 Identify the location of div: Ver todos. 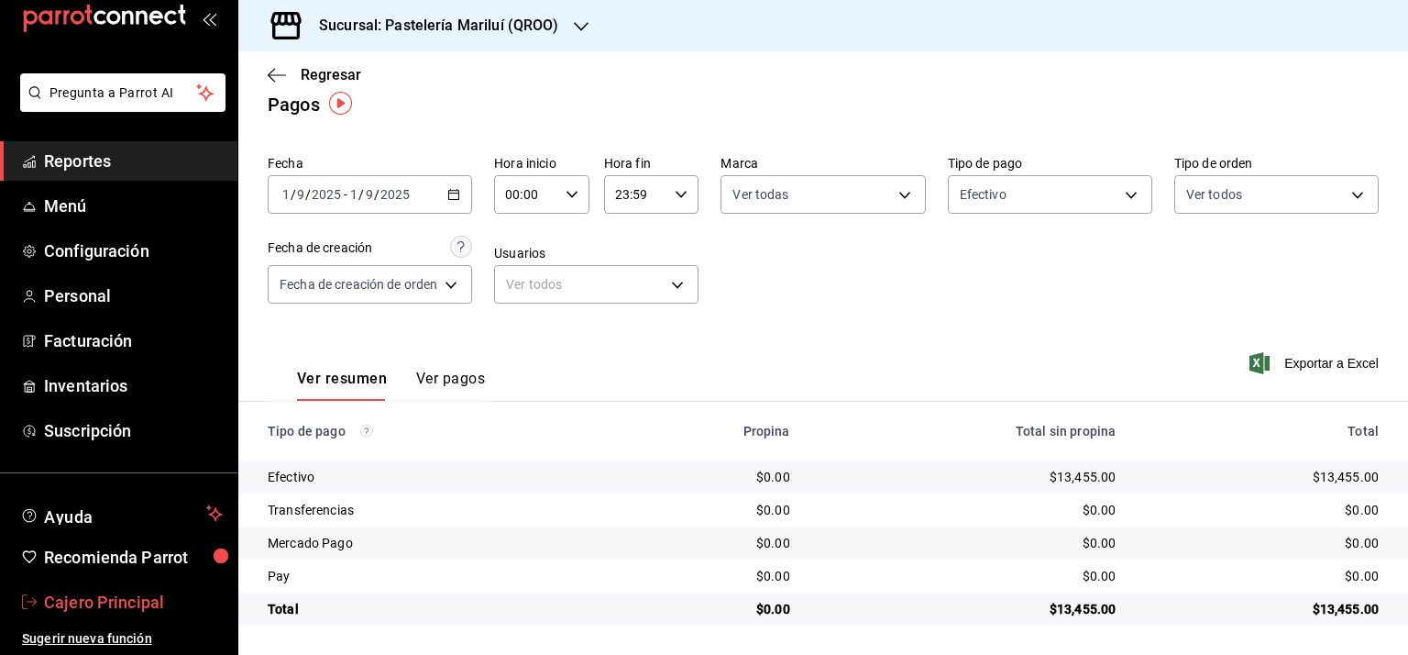
(596, 284).